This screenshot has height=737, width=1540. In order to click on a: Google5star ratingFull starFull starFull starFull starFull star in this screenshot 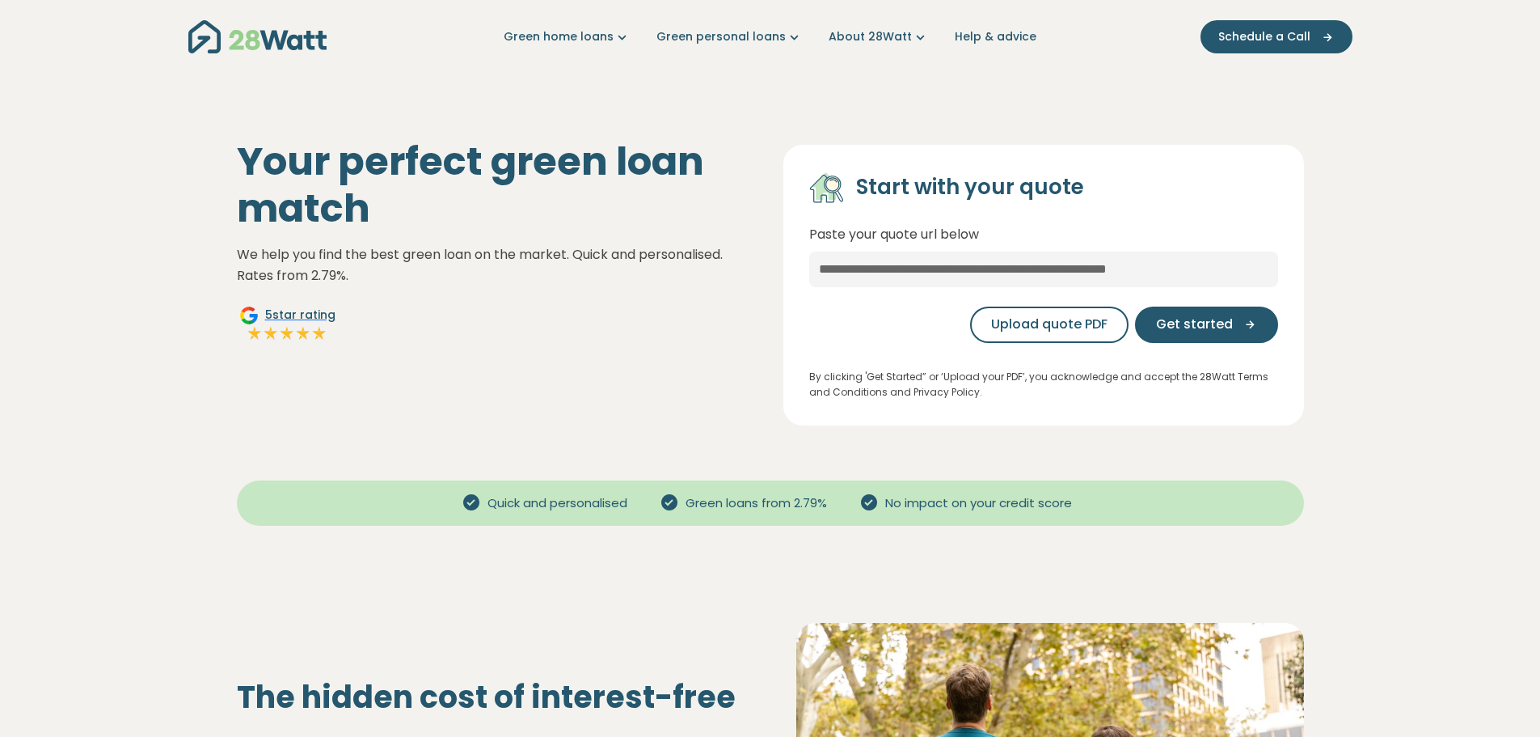, I will do `click(287, 325)`.